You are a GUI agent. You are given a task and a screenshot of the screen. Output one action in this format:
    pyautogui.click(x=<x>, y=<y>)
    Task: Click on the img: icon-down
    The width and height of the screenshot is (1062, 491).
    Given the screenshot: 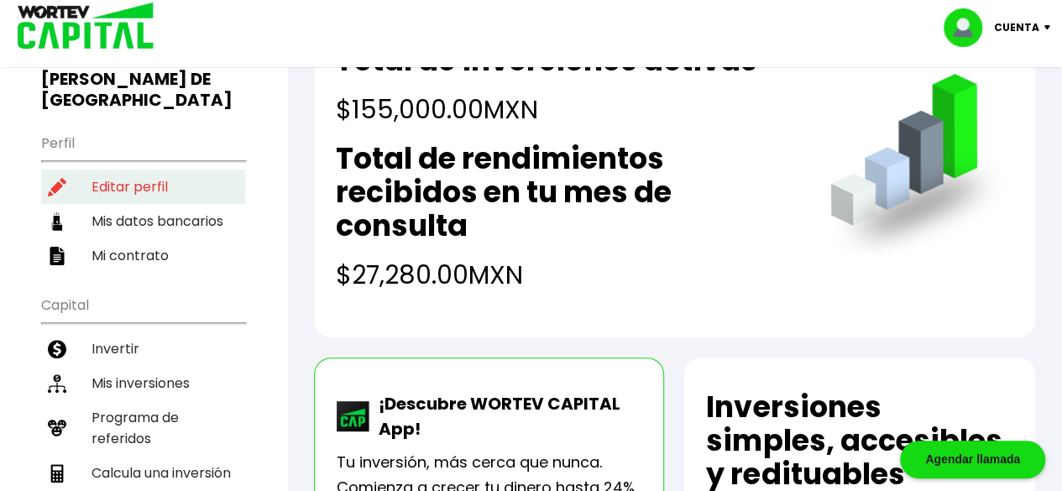 What is the action you would take?
    pyautogui.click(x=1051, y=28)
    